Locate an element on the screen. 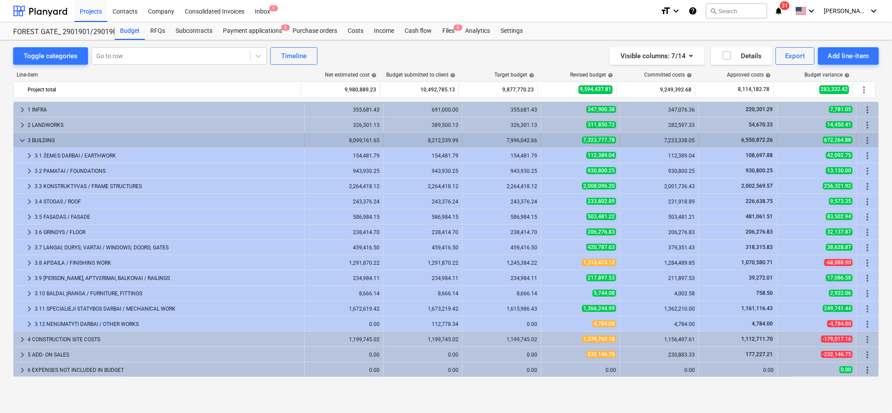  span: 930,800.25 is located at coordinates (601, 171).